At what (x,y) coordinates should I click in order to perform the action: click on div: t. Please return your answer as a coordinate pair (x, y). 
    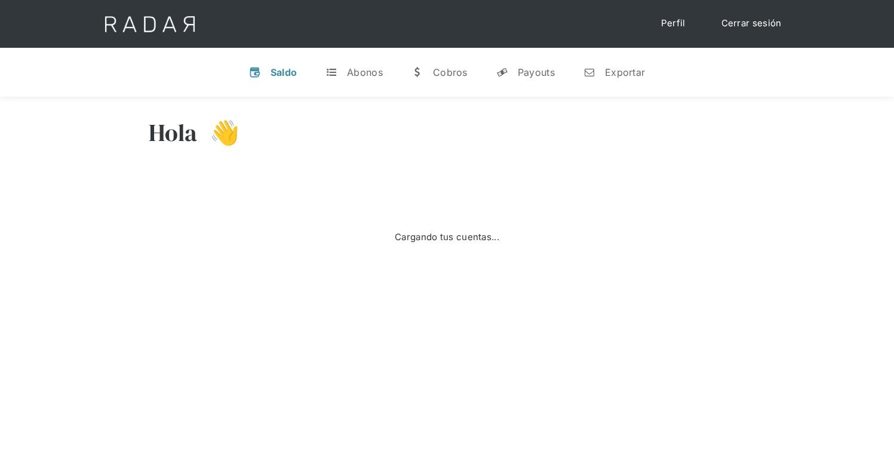
    Looking at the image, I should click on (331, 72).